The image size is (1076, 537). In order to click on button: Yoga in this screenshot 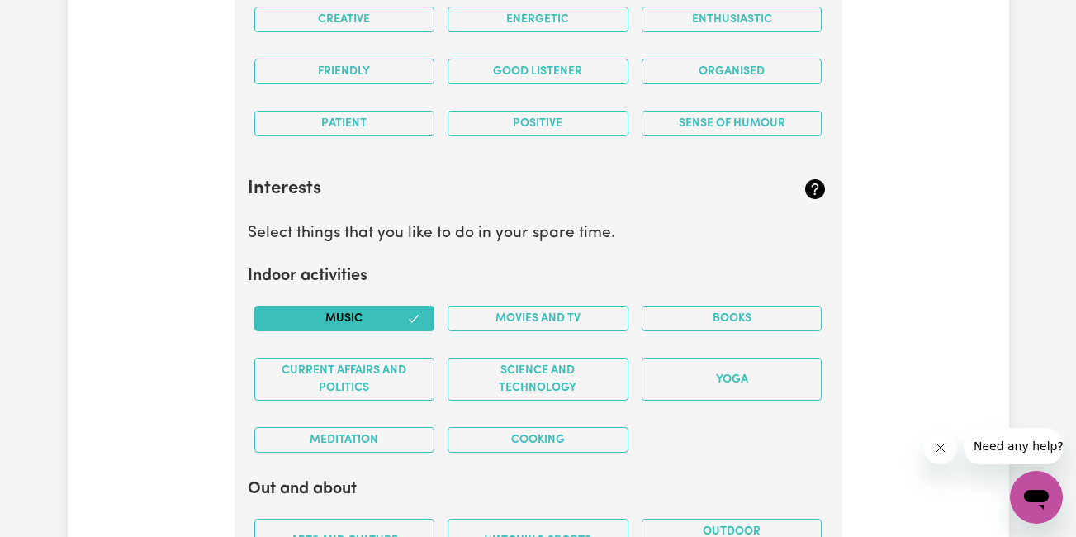, I will do `click(731, 379)`.